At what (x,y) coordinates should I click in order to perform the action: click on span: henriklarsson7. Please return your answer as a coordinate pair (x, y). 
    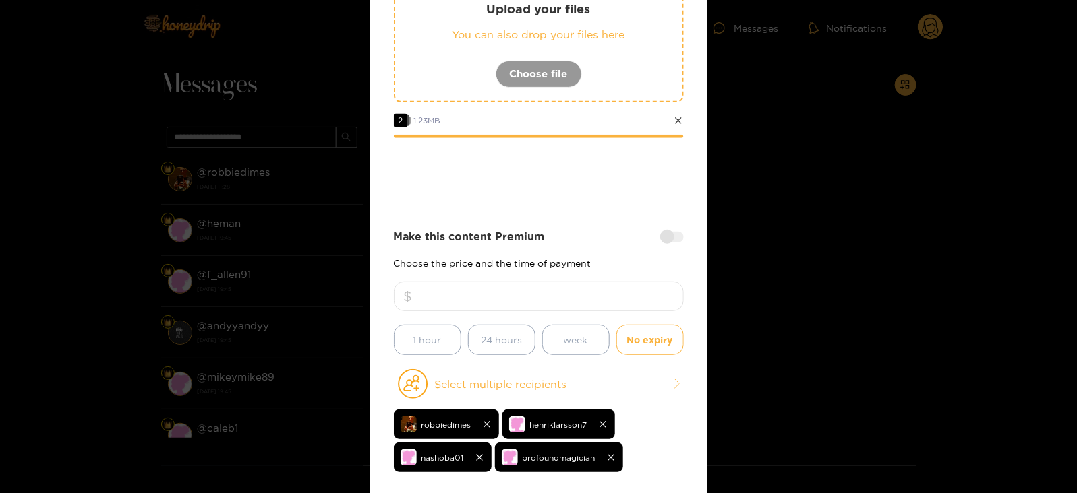
    Looking at the image, I should click on (558, 425).